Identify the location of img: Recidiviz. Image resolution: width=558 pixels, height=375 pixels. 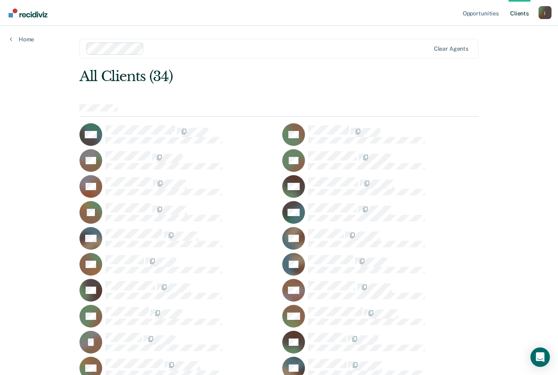
(28, 13).